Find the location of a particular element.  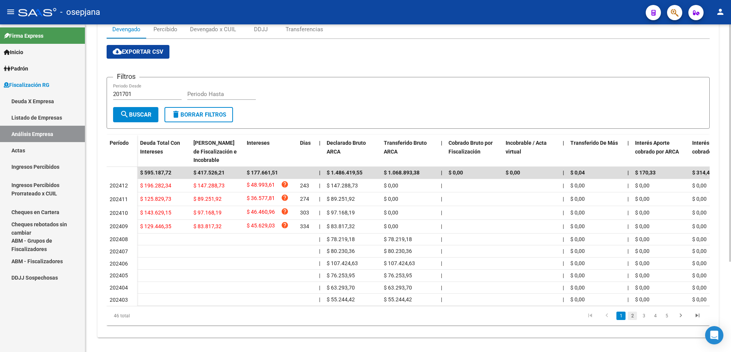

span: $ 170,33 is located at coordinates (646, 173).